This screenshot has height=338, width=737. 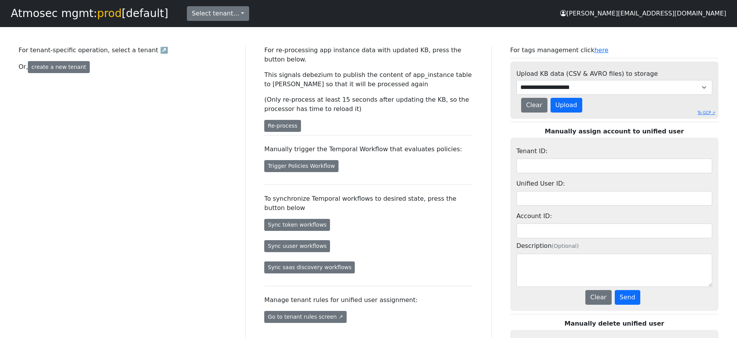 I want to click on p: Manually assign account to unified user, so click(x=615, y=132).